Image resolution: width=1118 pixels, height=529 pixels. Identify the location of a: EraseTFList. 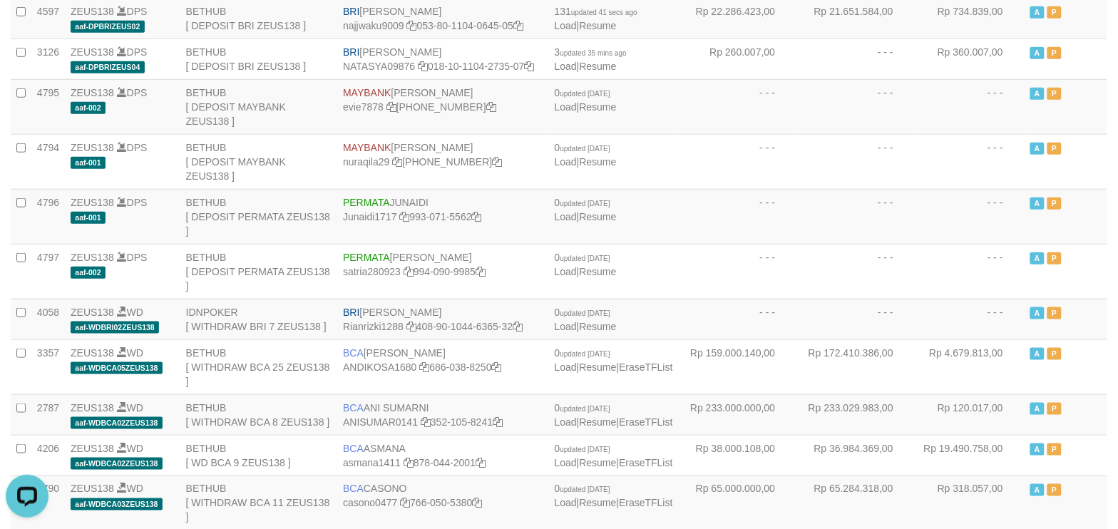
(645, 367).